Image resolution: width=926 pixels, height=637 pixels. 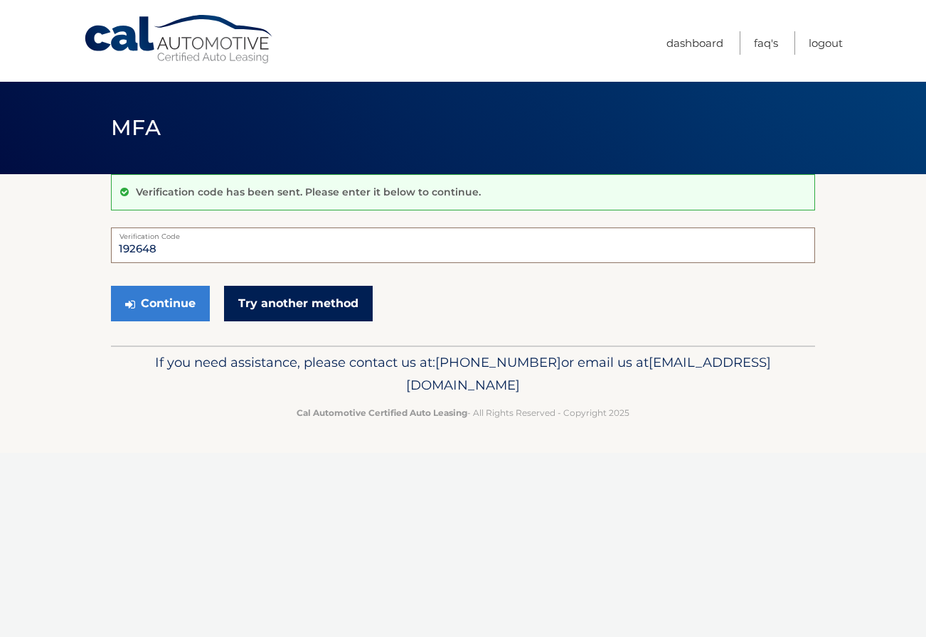 I want to click on a: Dashboard, so click(x=694, y=43).